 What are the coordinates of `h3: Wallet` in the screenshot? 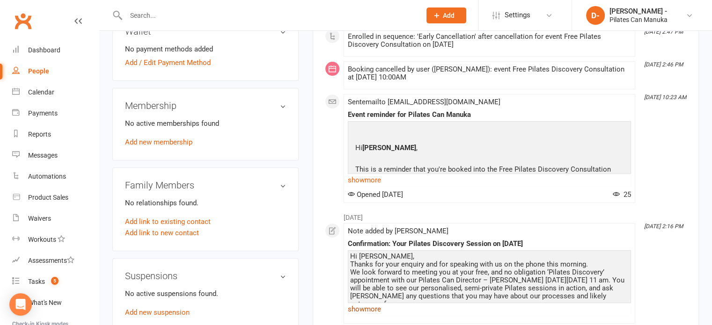 It's located at (206, 31).